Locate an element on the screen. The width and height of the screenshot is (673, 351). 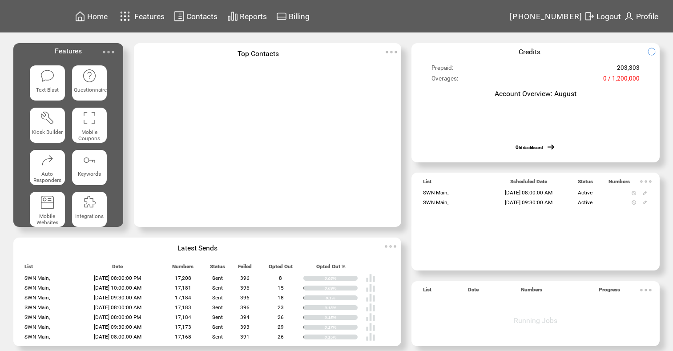
span: Running Jobs is located at coordinates (535, 320).